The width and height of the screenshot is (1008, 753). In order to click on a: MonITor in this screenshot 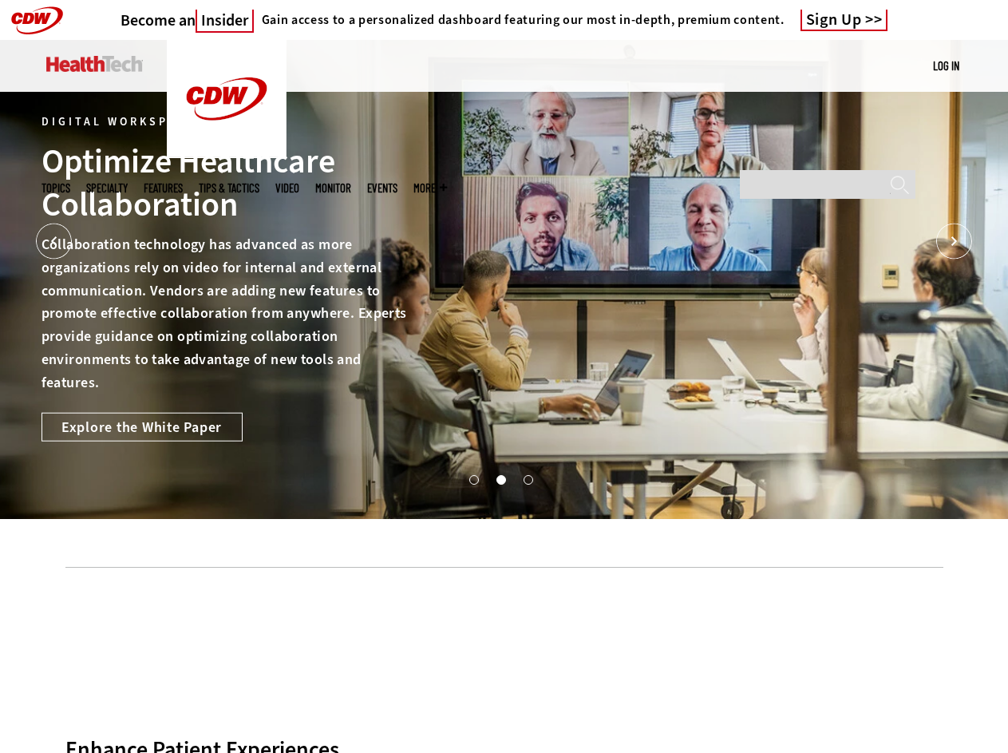, I will do `click(333, 188)`.